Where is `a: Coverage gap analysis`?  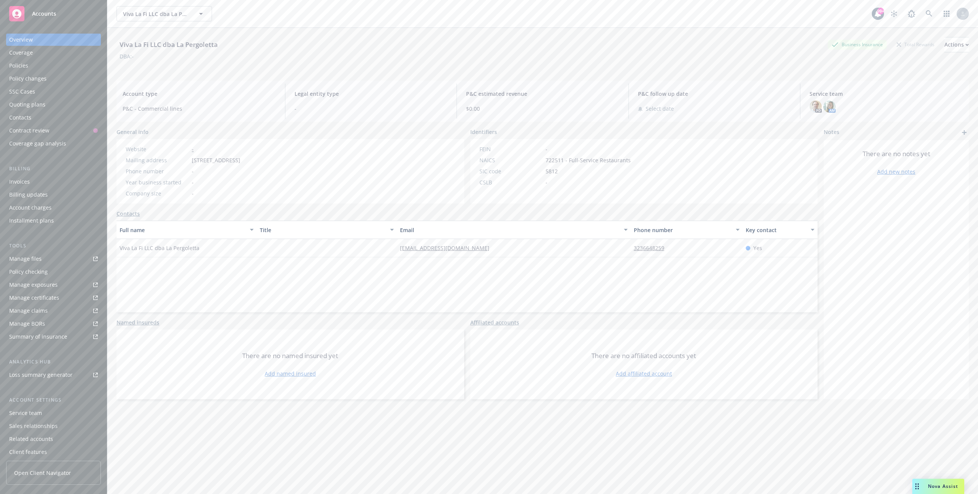 a: Coverage gap analysis is located at coordinates (53, 144).